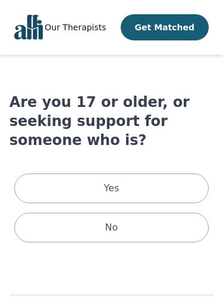  Describe the element at coordinates (112, 228) in the screenshot. I see `p: No` at that location.